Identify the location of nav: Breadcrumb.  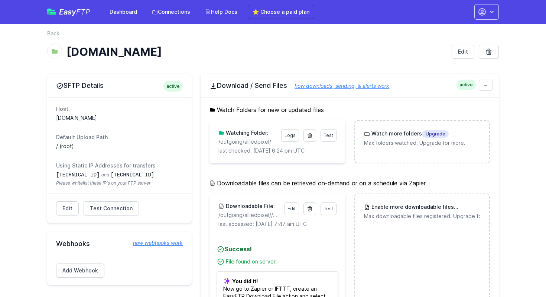
(273, 36).